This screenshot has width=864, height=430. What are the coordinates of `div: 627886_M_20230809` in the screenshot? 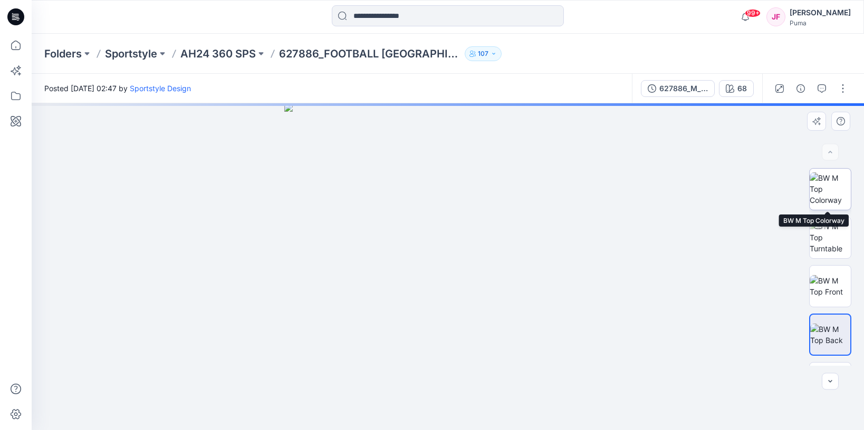 It's located at (684, 89).